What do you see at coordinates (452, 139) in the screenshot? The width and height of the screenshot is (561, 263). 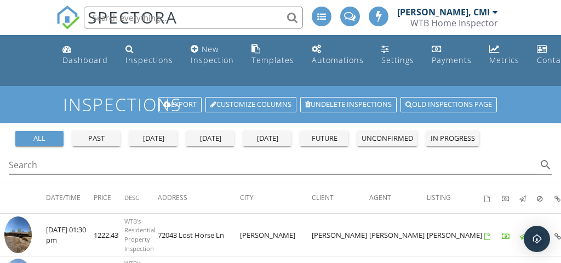 I see `button: in progress` at bounding box center [452, 139].